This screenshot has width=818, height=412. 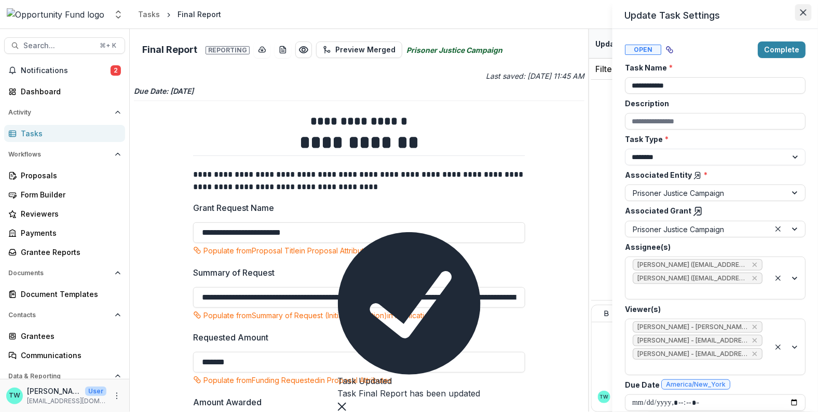 I want to click on label: Viewer(s), so click(x=712, y=309).